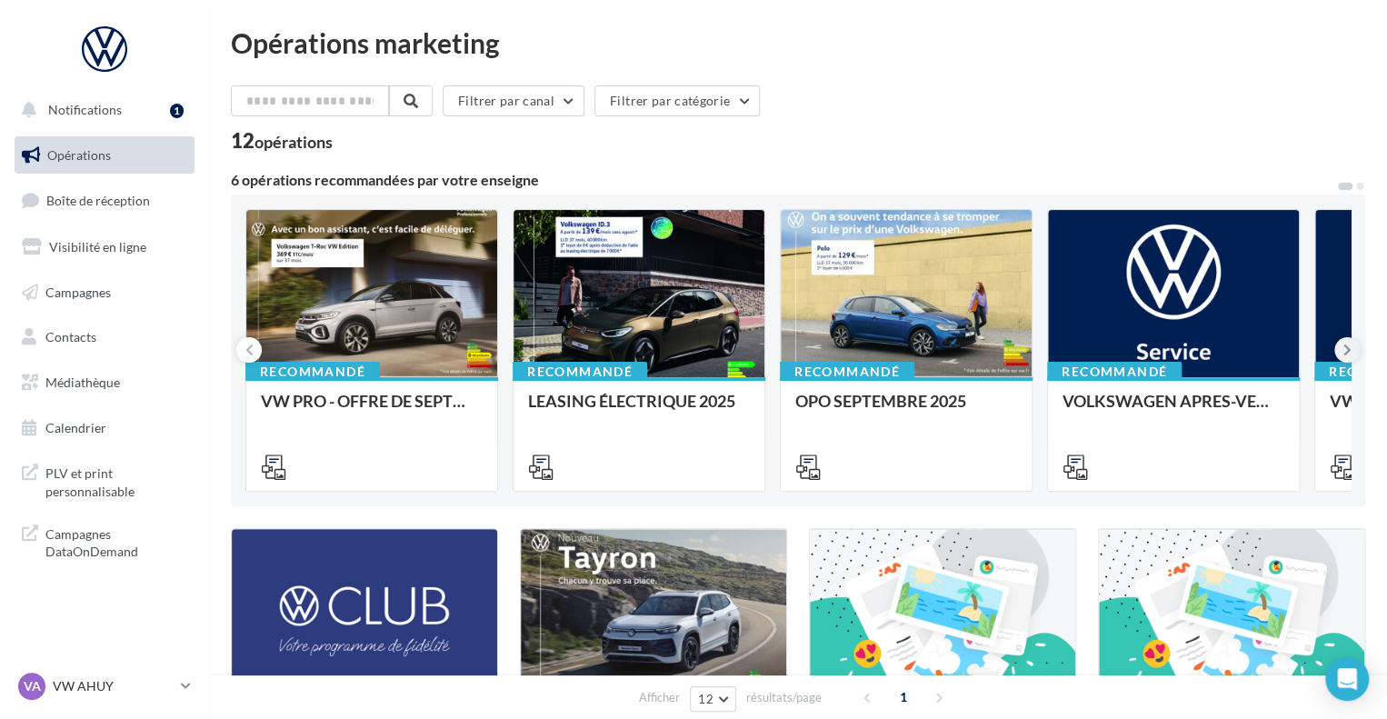 This screenshot has height=719, width=1387. I want to click on span: Campagnes, so click(78, 291).